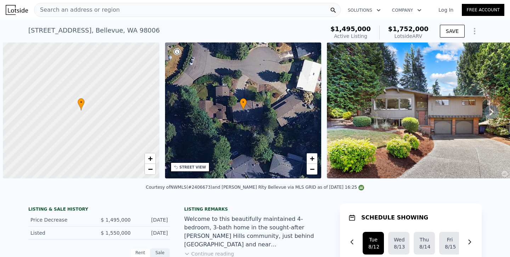  Describe the element at coordinates (115, 220) in the screenshot. I see `span: $ 1,495,000` at that location.